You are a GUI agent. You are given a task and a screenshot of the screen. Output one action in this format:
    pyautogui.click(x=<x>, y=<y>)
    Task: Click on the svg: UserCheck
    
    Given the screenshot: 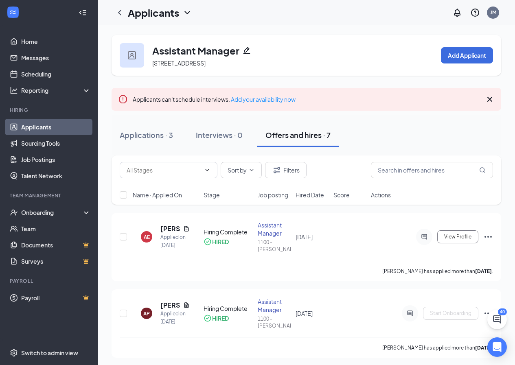 What is the action you would take?
    pyautogui.click(x=14, y=213)
    